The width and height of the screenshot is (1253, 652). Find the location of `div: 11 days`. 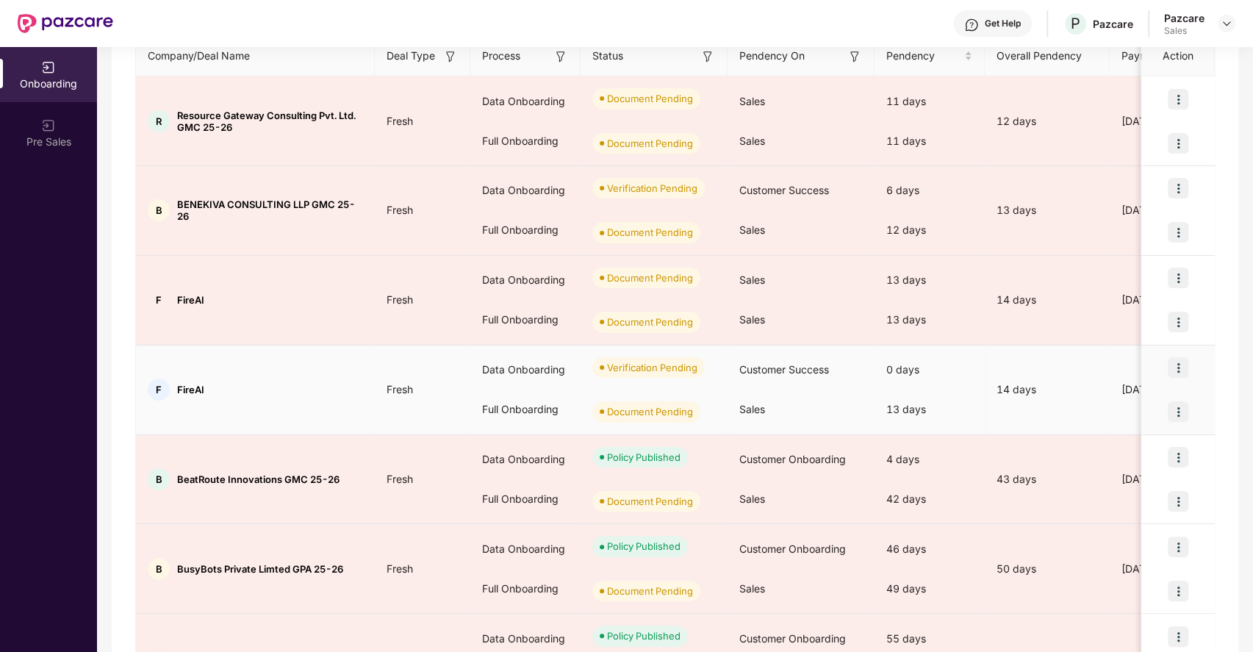

div: 11 days is located at coordinates (929, 101).